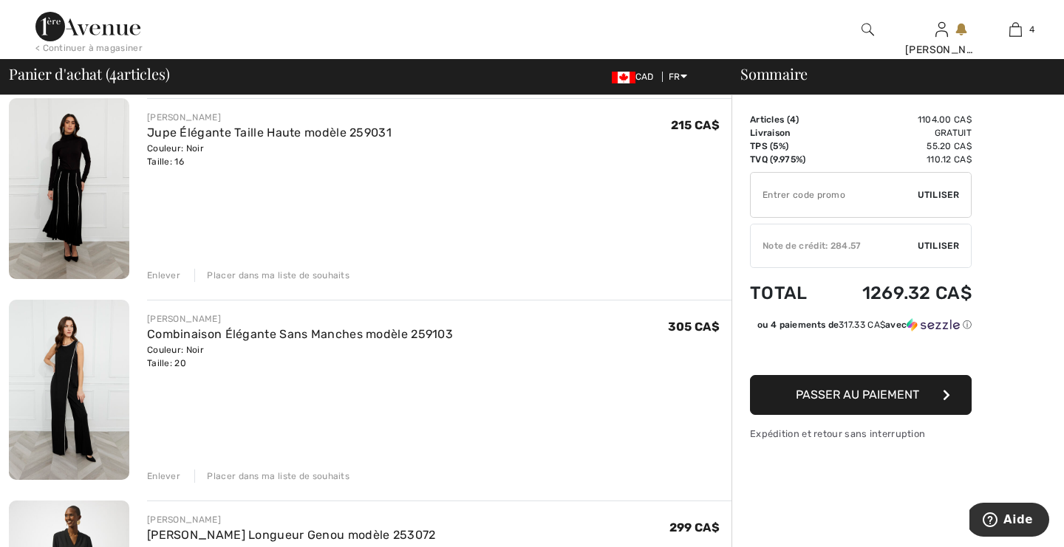  What do you see at coordinates (898, 293) in the screenshot?
I see `td: 1269.32 CA$` at bounding box center [898, 293].